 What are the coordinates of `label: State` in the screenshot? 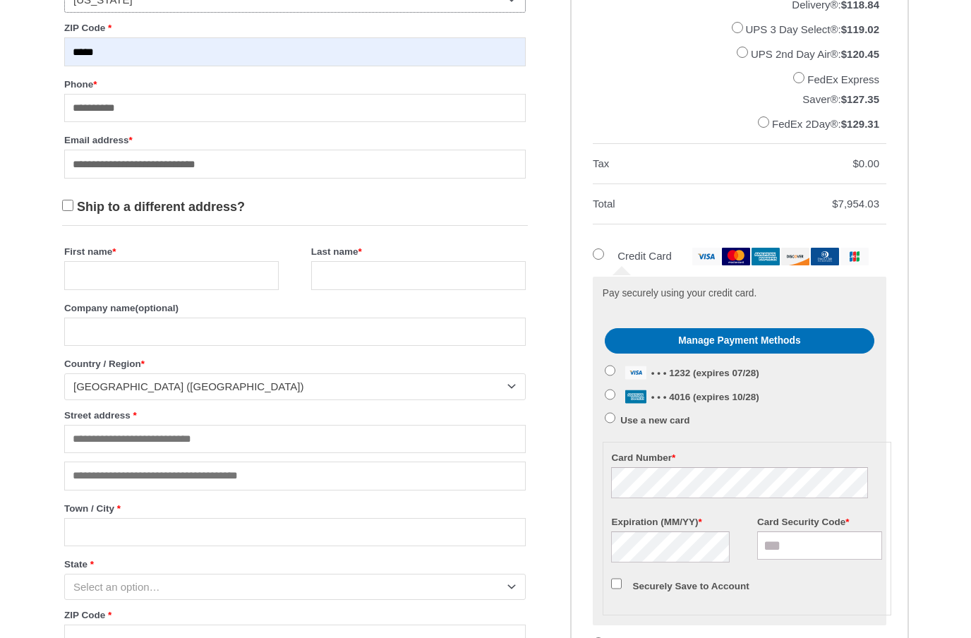 It's located at (295, 564).